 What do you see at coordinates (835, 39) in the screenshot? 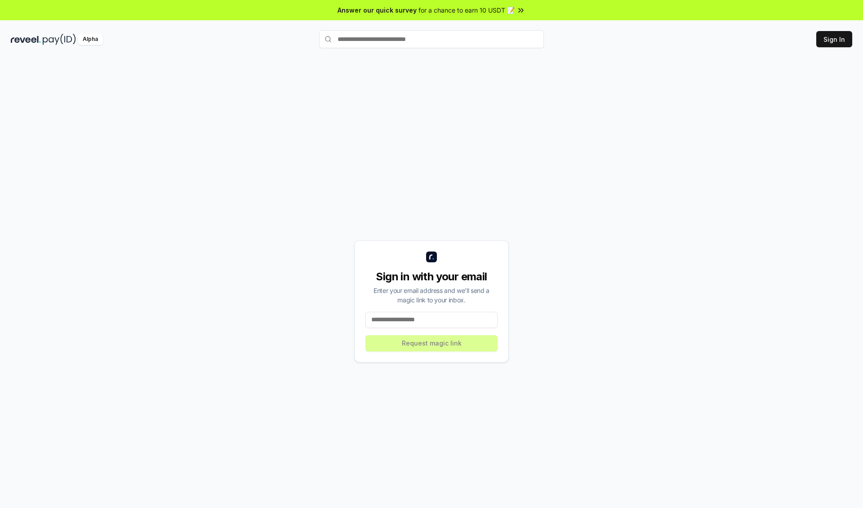
I see `button: Sign In` at bounding box center [835, 39].